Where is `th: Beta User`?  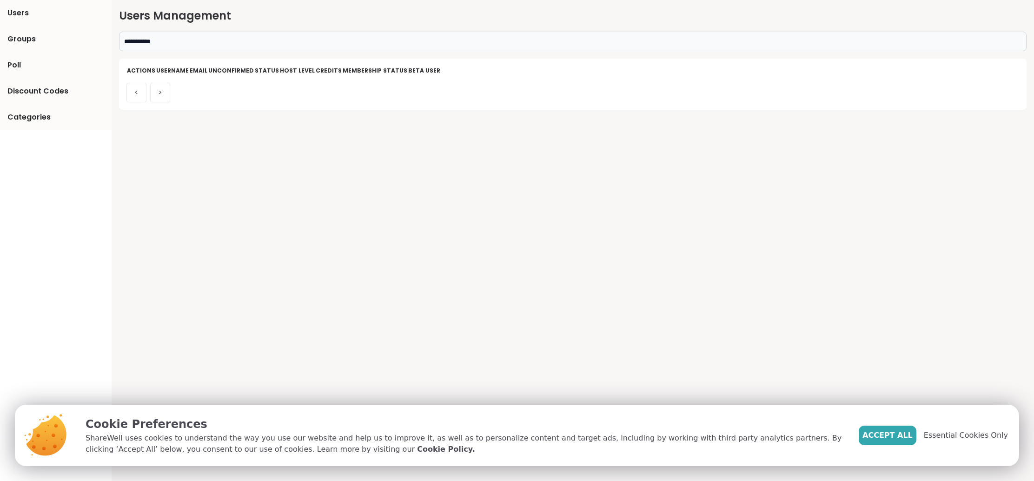
th: Beta User is located at coordinates (424, 71).